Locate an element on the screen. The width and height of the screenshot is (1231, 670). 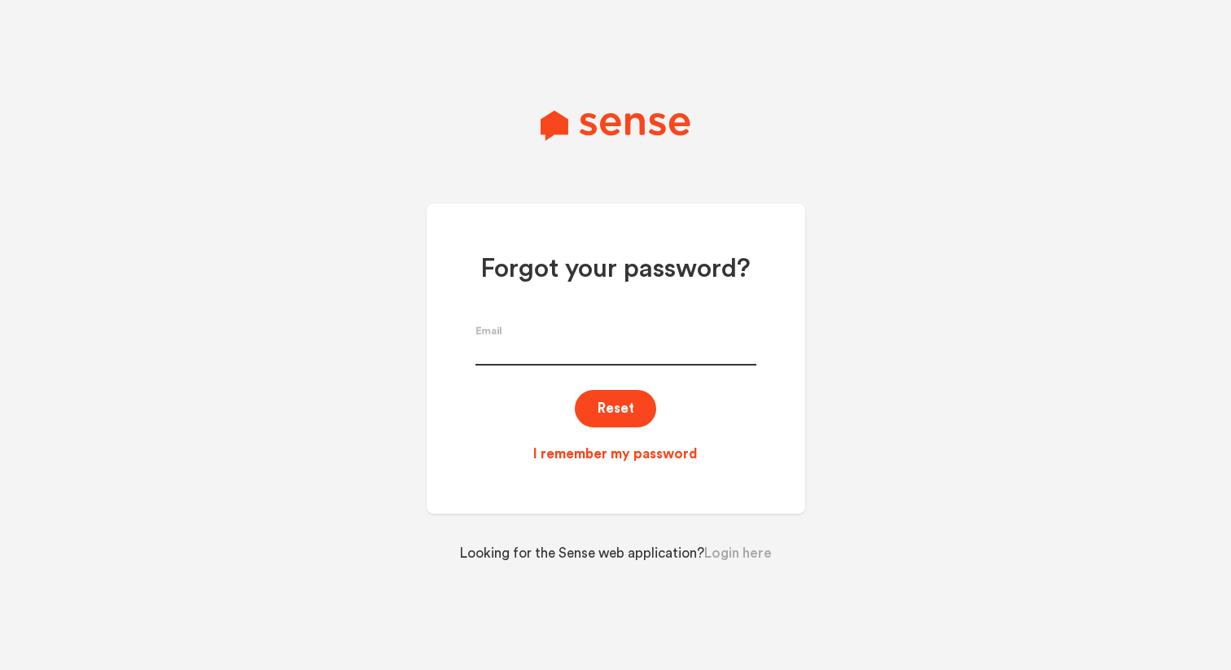
div: Looking for the Sense web application? is located at coordinates (616, 546).